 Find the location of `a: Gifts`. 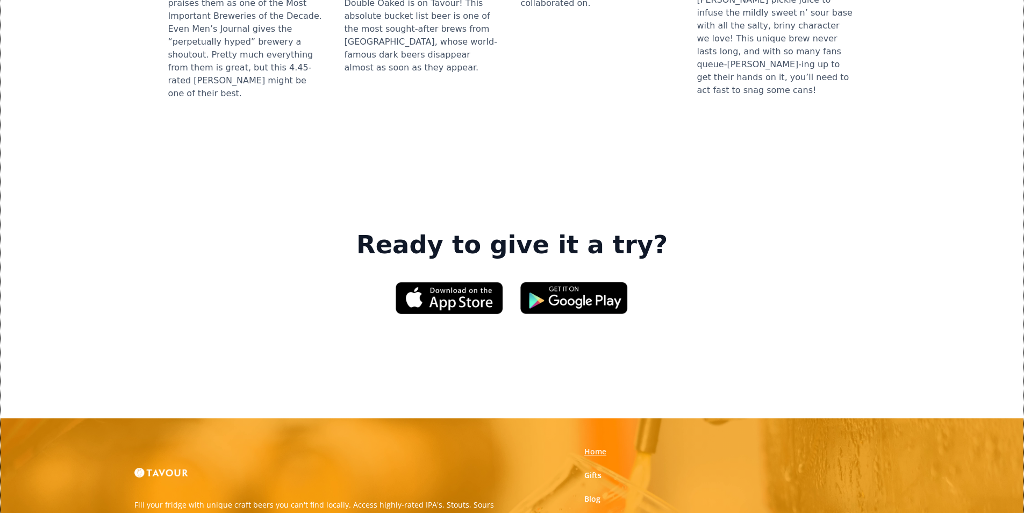

a: Gifts is located at coordinates (593, 475).